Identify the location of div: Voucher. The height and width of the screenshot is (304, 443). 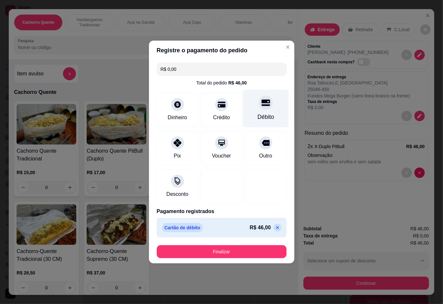
(221, 156).